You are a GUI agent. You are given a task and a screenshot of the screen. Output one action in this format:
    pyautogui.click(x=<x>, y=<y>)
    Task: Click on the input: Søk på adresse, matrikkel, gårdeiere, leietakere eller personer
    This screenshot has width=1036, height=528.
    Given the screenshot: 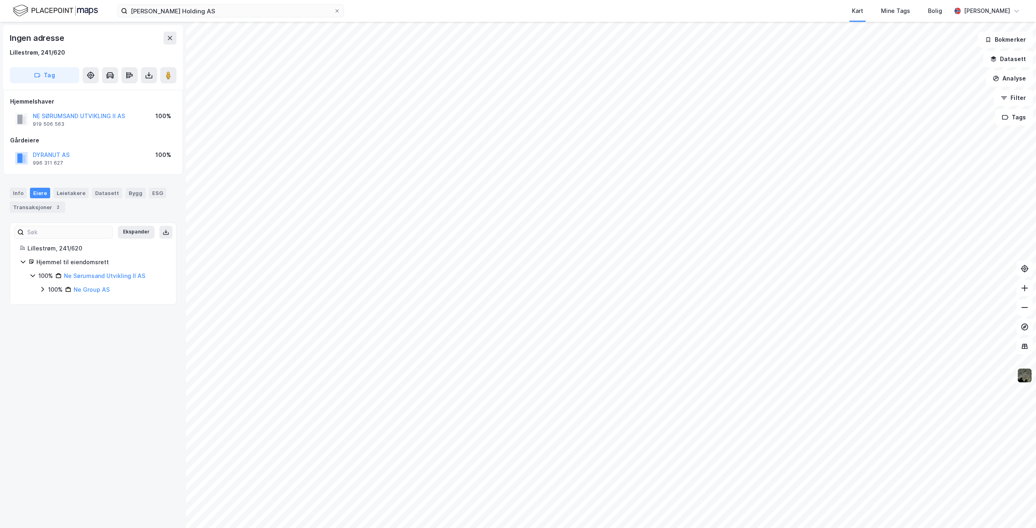 What is the action you would take?
    pyautogui.click(x=231, y=11)
    